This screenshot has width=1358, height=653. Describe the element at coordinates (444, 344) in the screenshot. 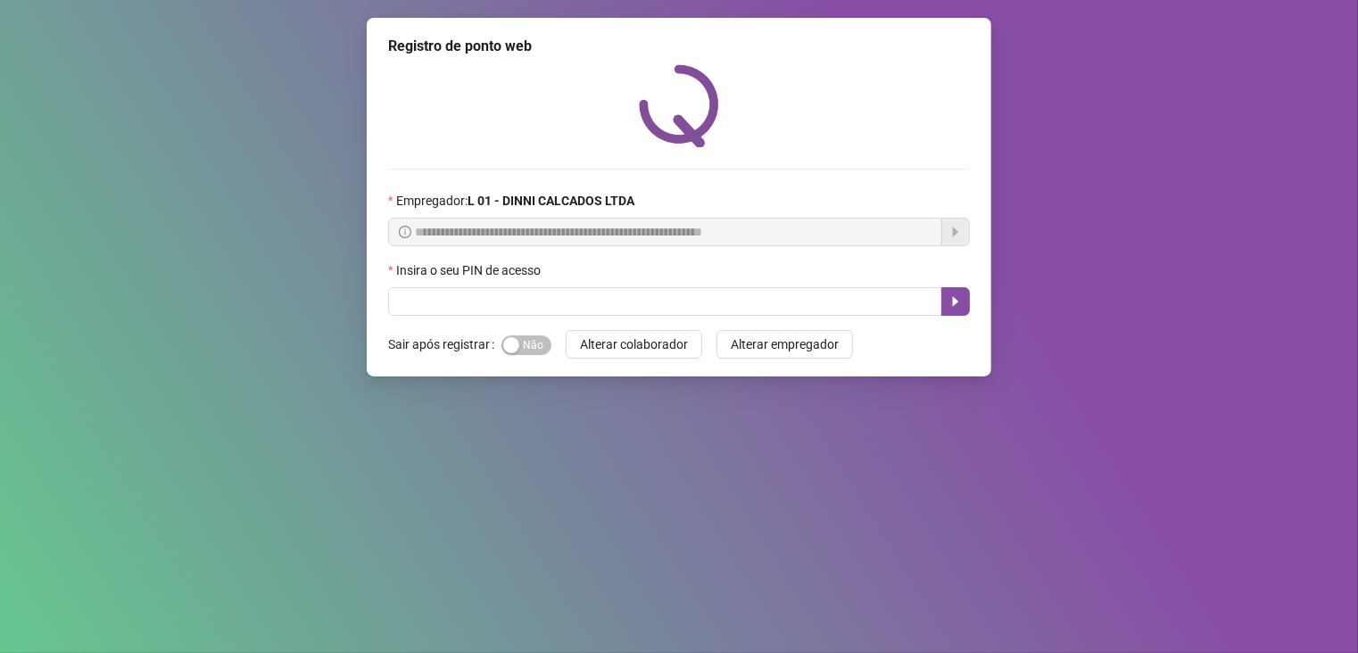

I see `label: Sair após registrar` at that location.